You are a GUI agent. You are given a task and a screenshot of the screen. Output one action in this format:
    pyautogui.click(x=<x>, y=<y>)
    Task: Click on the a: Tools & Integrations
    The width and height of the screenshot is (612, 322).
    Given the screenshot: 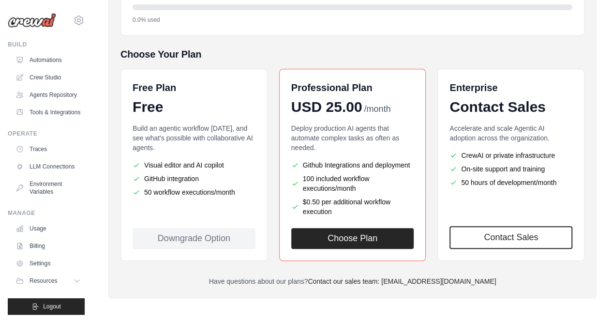 What is the action you would take?
    pyautogui.click(x=48, y=112)
    